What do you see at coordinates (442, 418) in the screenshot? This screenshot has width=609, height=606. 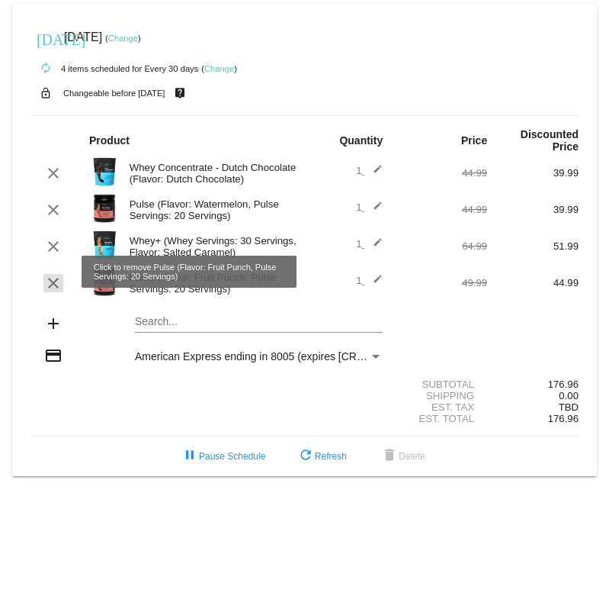 I see `div: Est. Total` at bounding box center [442, 418].